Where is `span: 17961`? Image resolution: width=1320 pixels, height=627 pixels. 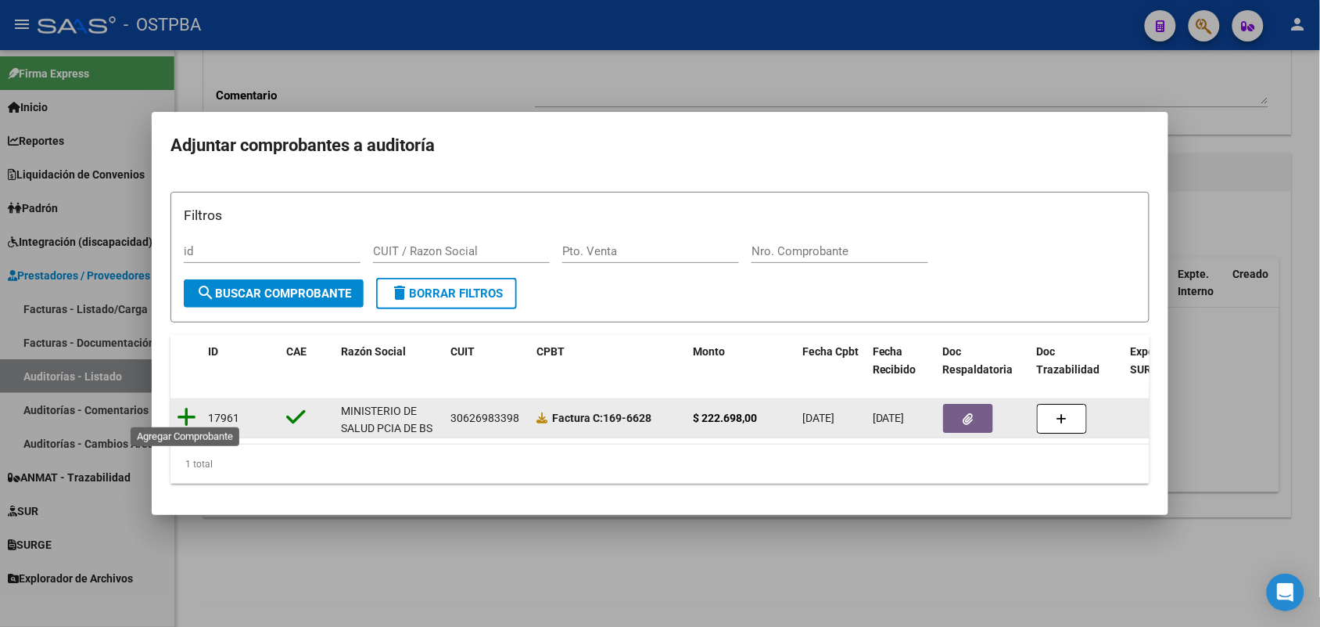
span: 17961 is located at coordinates (224, 418).